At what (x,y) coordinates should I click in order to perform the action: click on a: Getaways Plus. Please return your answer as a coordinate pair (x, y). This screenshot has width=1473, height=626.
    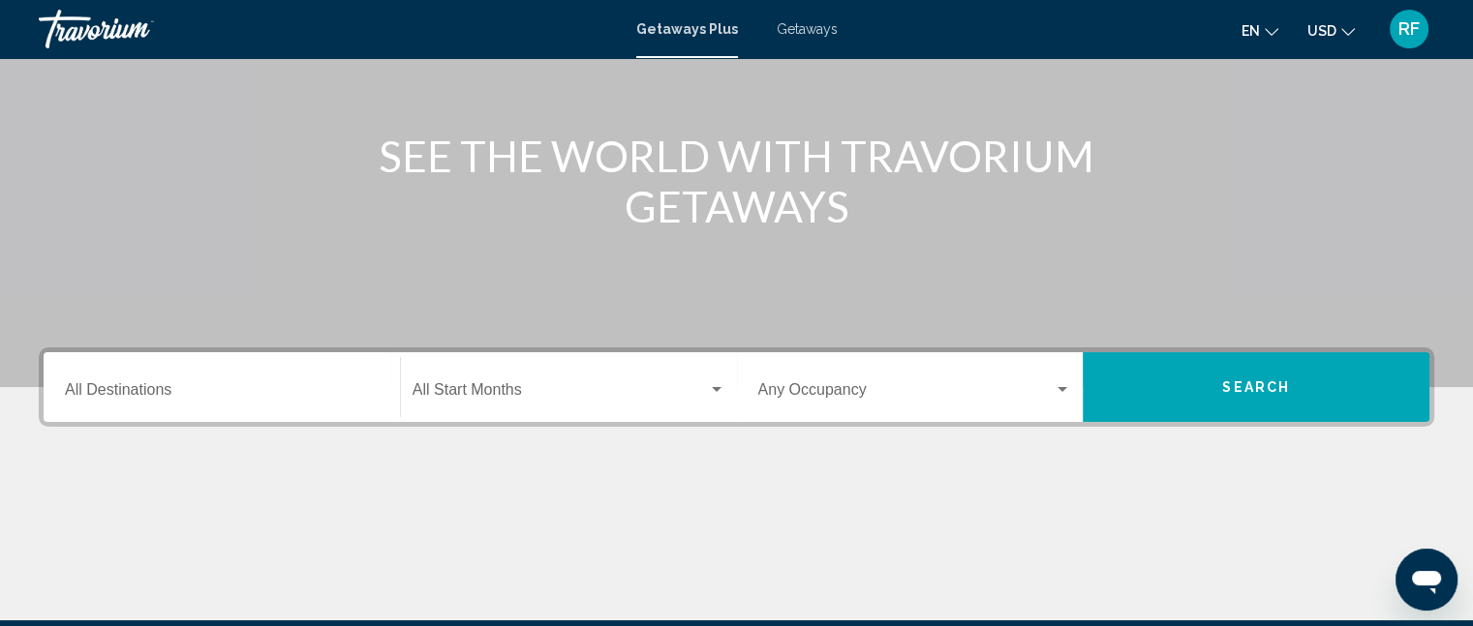
    Looking at the image, I should click on (687, 29).